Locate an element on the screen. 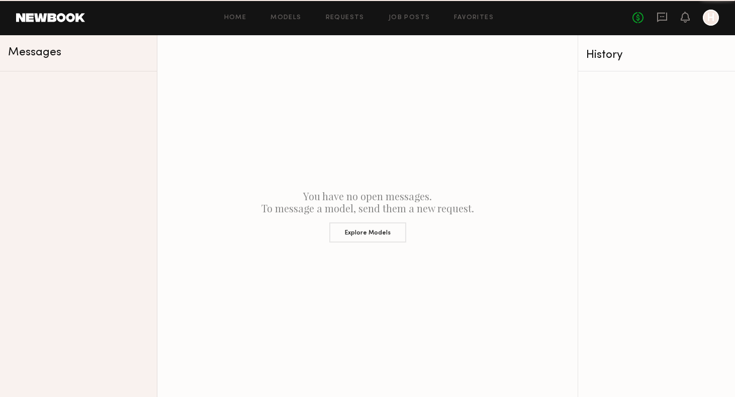  button: Explore Models is located at coordinates (367, 232).